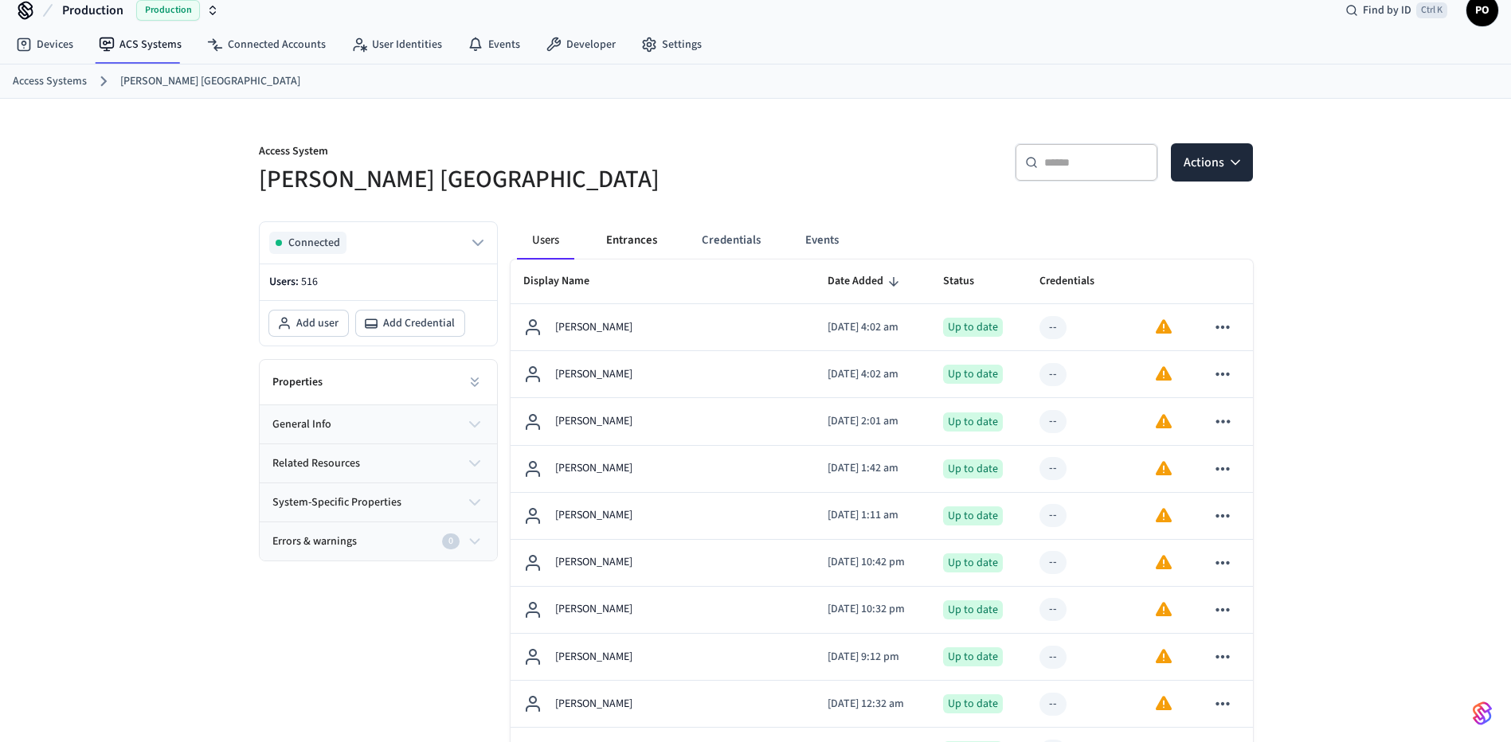 The image size is (1511, 742). Describe the element at coordinates (494, 45) in the screenshot. I see `a: Events` at that location.